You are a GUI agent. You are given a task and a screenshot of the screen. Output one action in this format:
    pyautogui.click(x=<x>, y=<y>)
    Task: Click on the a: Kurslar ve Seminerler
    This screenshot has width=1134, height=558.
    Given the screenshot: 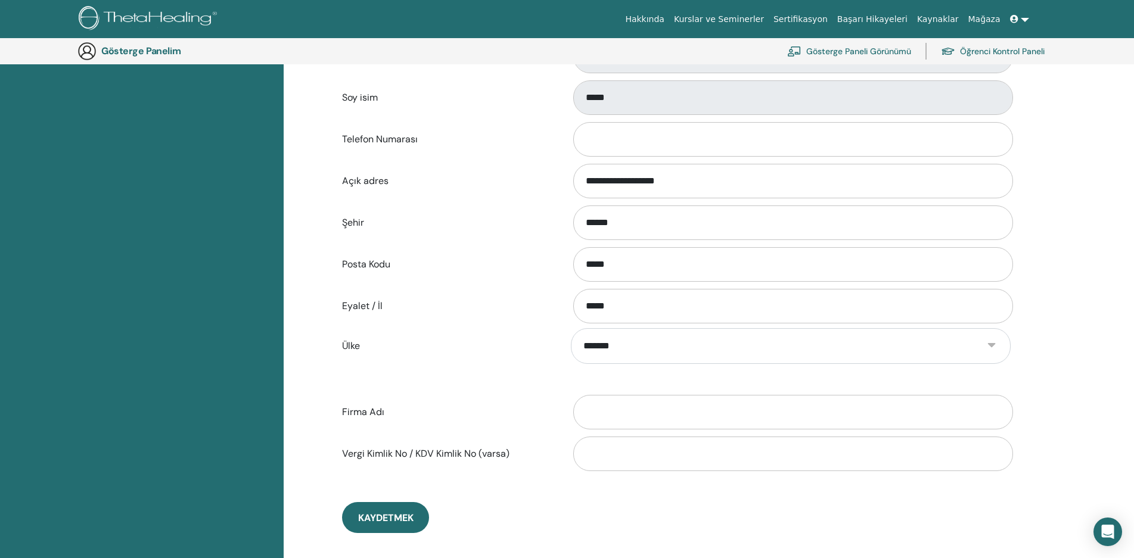 What is the action you would take?
    pyautogui.click(x=719, y=19)
    